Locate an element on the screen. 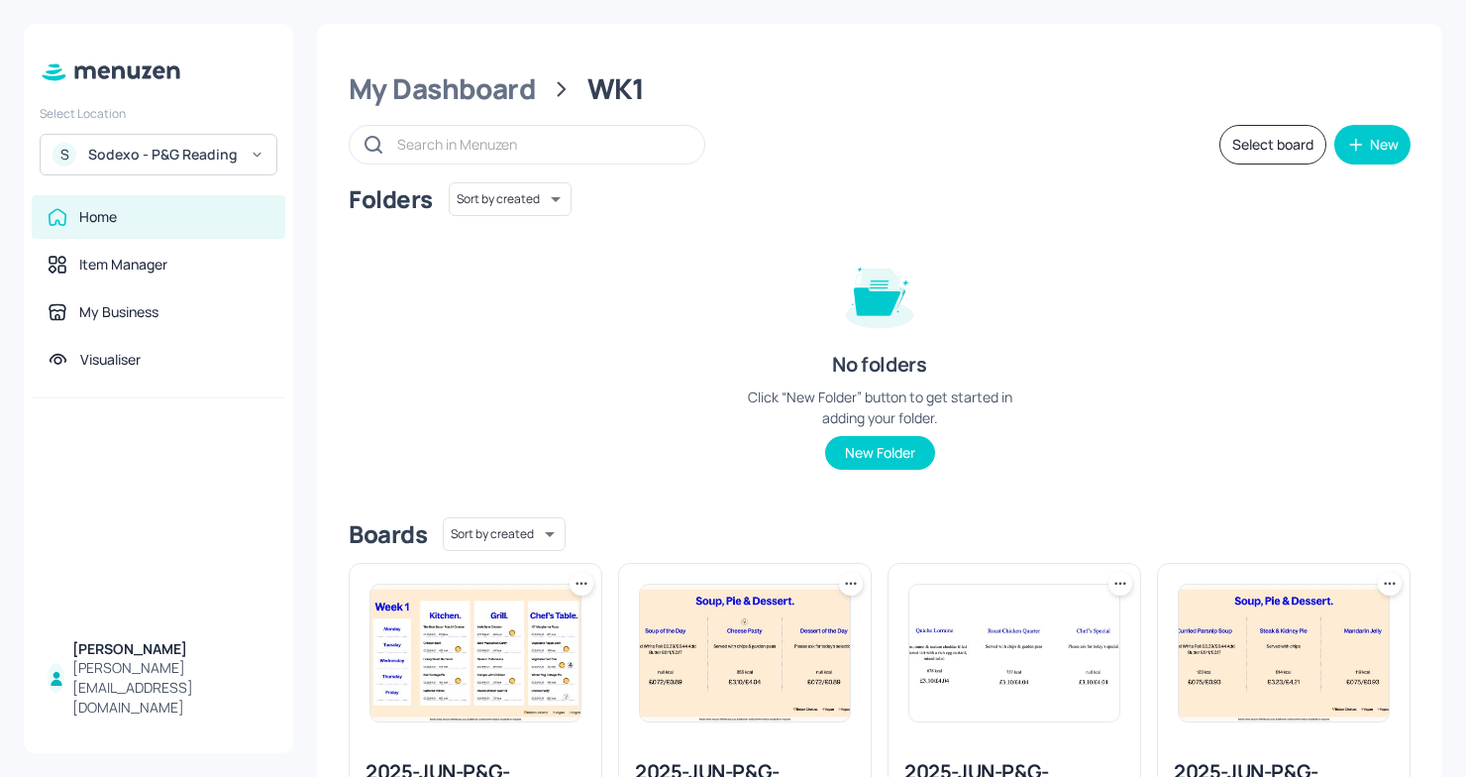 The height and width of the screenshot is (777, 1466). div: Click “New Folder” button to get started in adding your folder. is located at coordinates (880, 407).